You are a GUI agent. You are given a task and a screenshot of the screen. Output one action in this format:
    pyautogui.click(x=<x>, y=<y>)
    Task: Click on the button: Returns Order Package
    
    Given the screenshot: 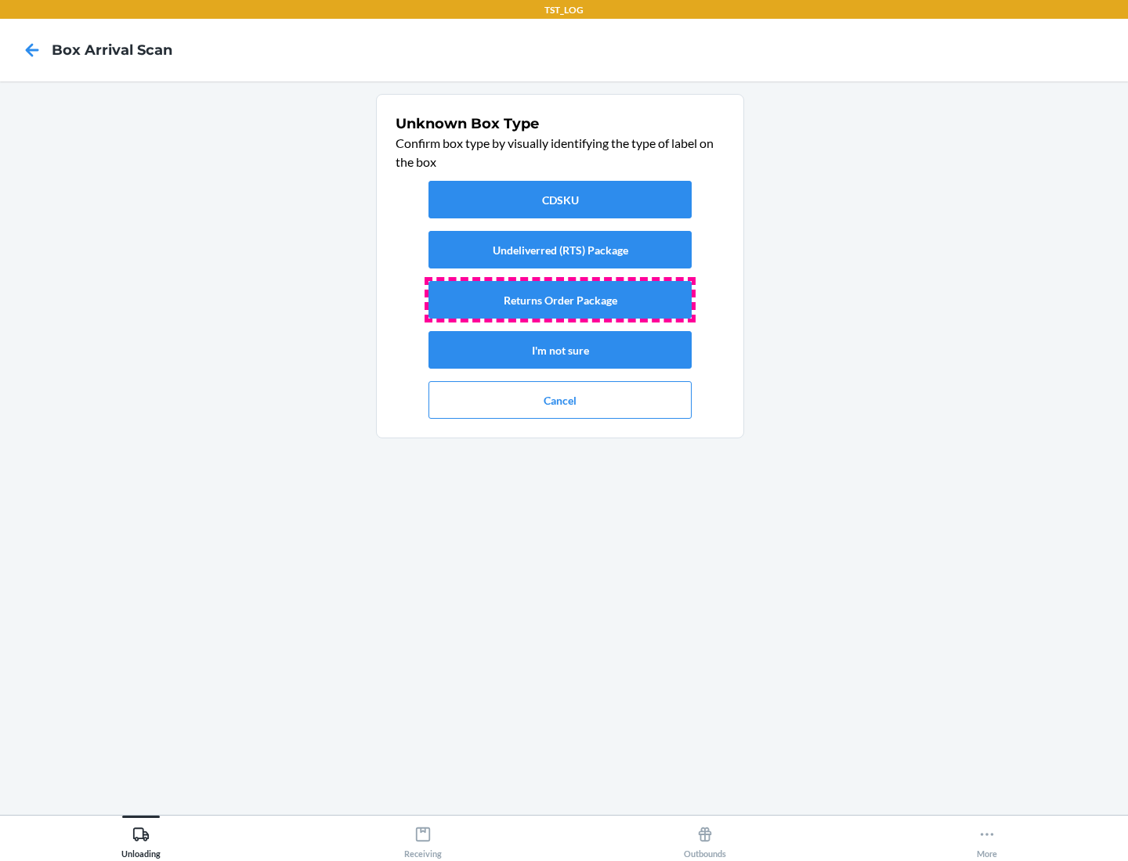 What is the action you would take?
    pyautogui.click(x=560, y=300)
    